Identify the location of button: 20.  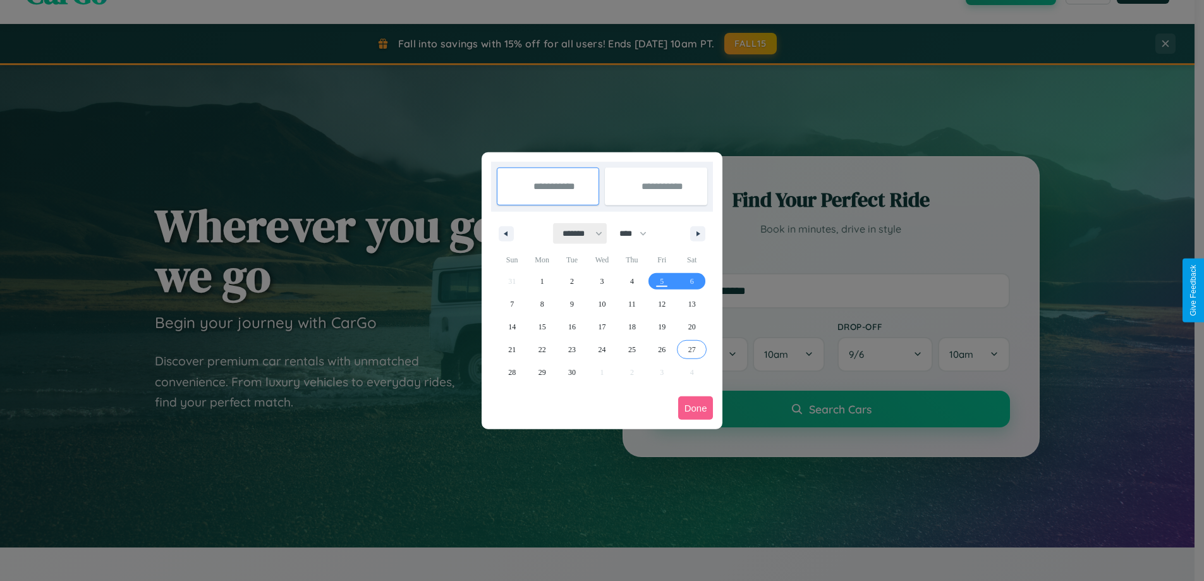
(691, 327).